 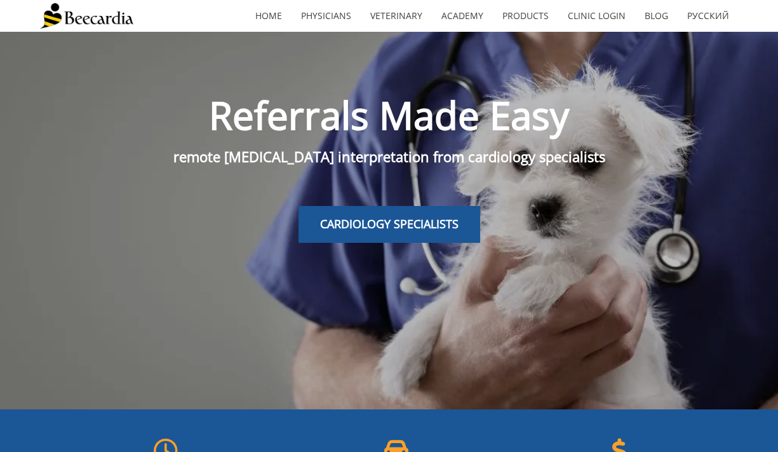 I want to click on img: Beecardia, so click(x=86, y=16).